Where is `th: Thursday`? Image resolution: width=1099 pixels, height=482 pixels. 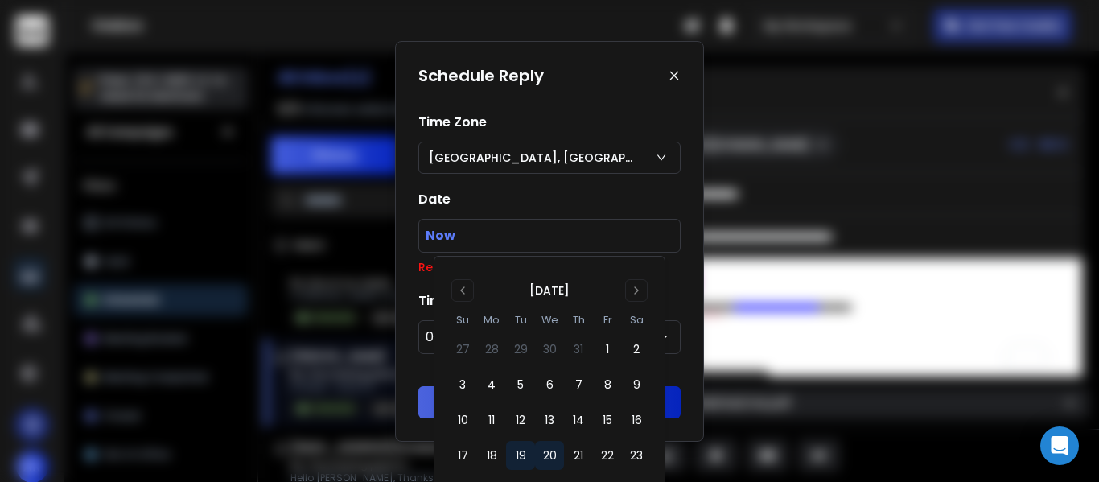
th: Thursday is located at coordinates (578, 319).